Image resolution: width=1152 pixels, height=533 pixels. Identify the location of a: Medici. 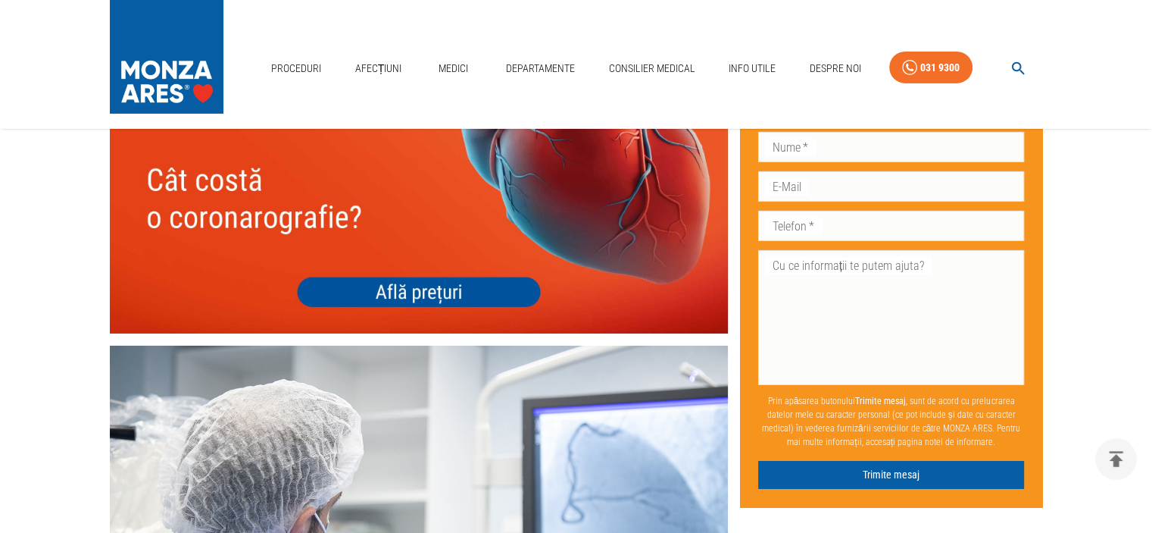
(454, 68).